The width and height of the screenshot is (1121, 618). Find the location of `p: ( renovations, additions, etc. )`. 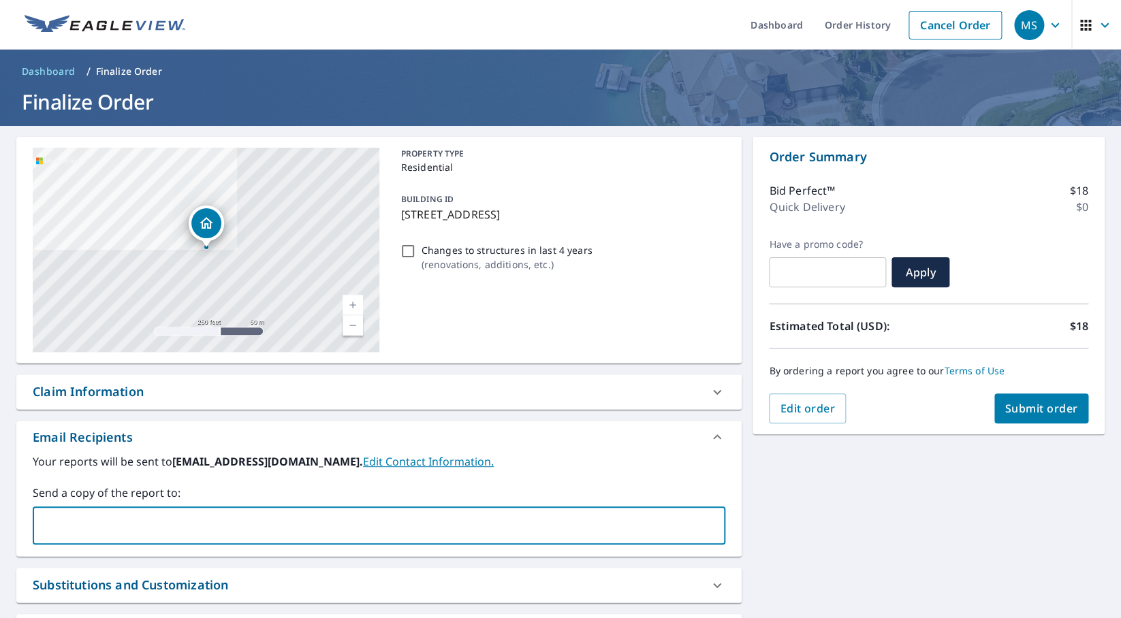

p: ( renovations, additions, etc. ) is located at coordinates (507, 264).